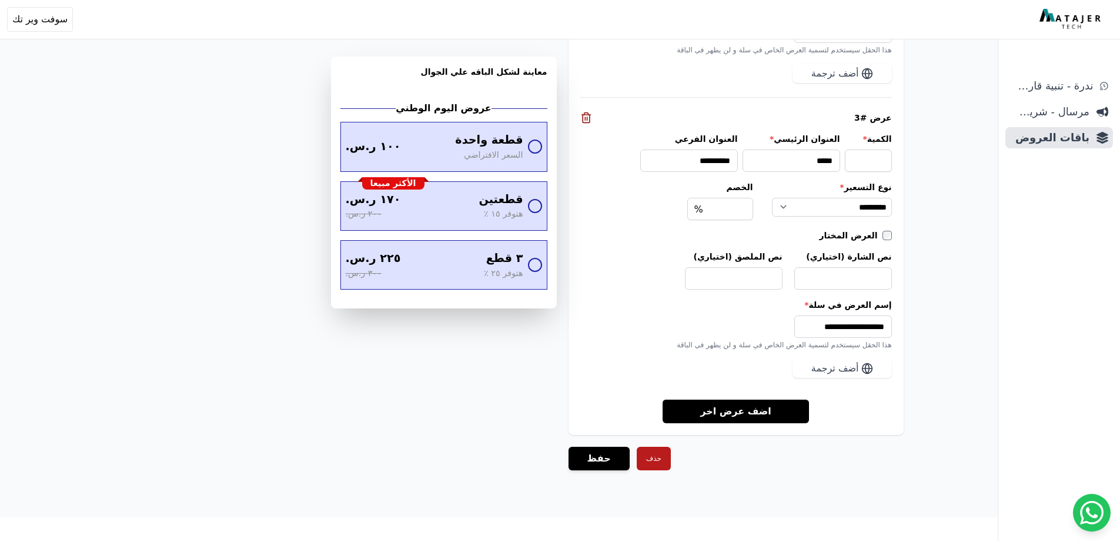 The width and height of the screenshot is (1120, 541). Describe the element at coordinates (443, 108) in the screenshot. I see `h2: عروض اليوم الوطني` at that location.